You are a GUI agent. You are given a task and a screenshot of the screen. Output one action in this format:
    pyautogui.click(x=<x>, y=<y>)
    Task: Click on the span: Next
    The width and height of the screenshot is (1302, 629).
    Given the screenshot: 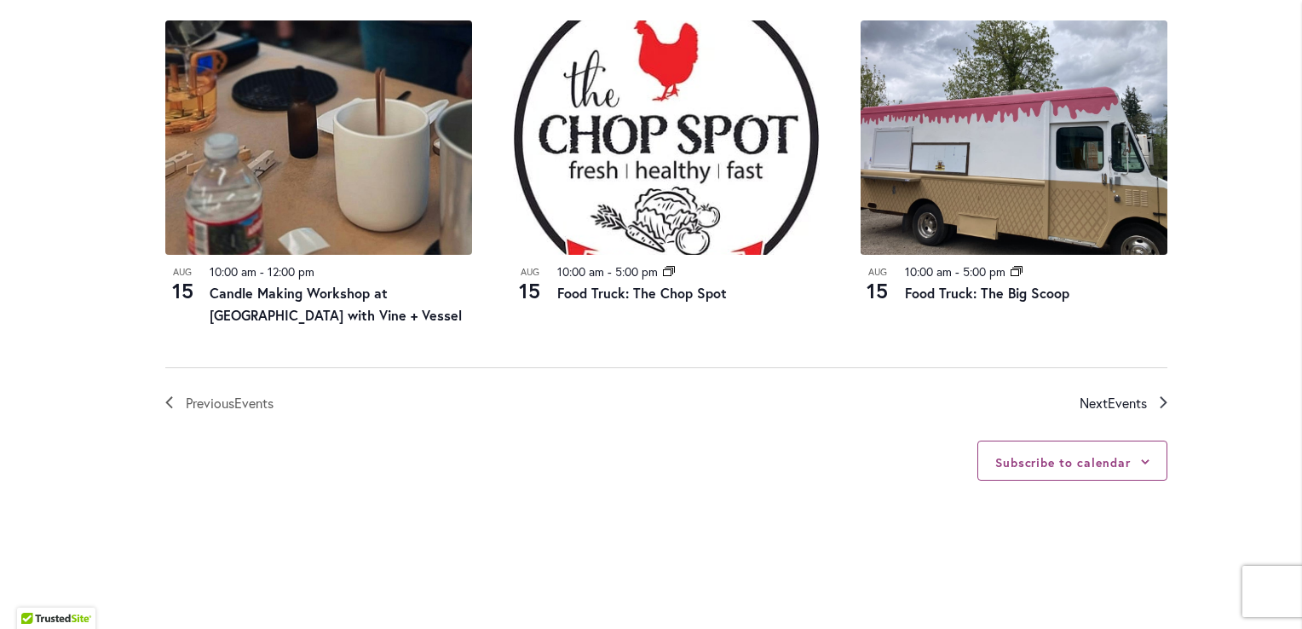 What is the action you would take?
    pyautogui.click(x=1113, y=403)
    